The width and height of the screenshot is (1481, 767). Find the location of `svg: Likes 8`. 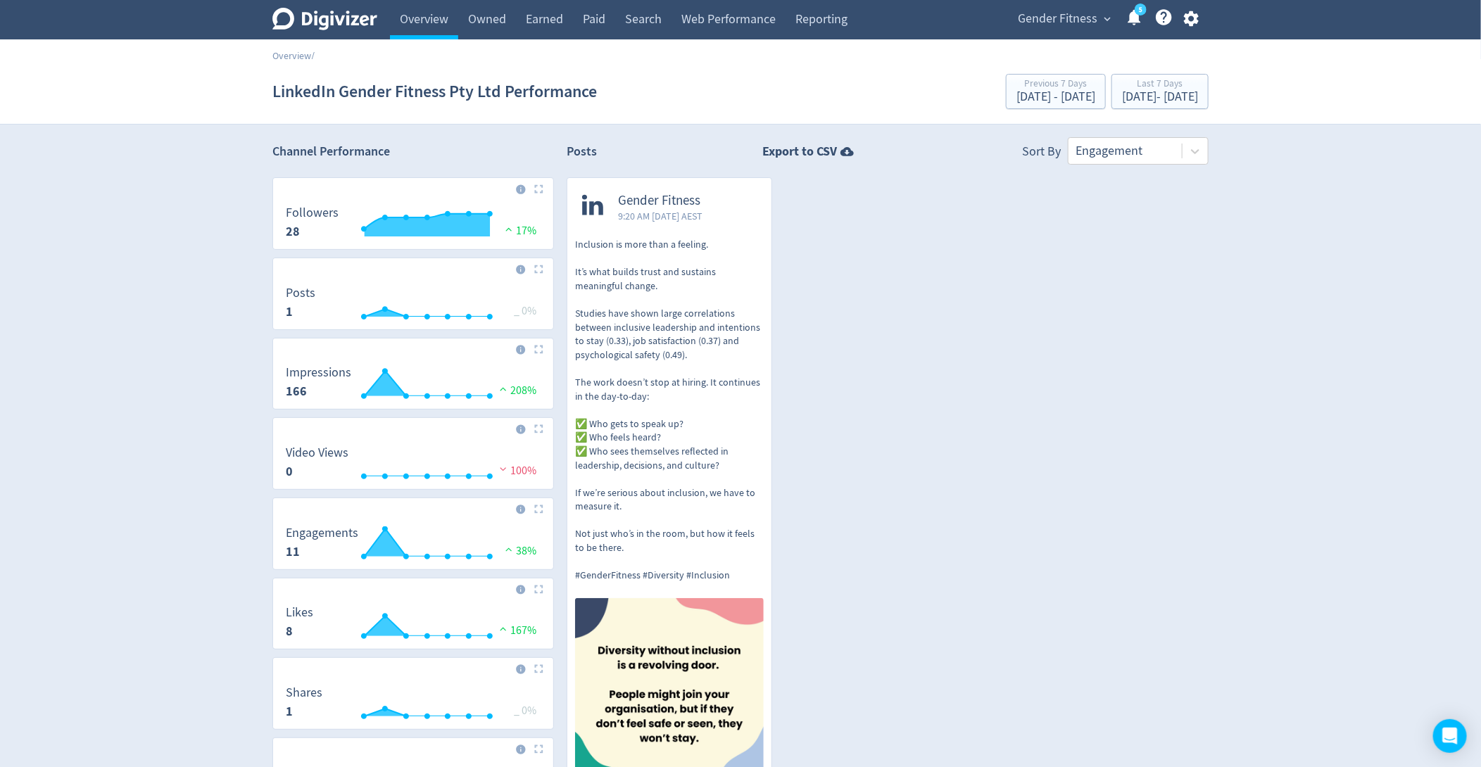

svg: Likes 8 is located at coordinates (413, 625).